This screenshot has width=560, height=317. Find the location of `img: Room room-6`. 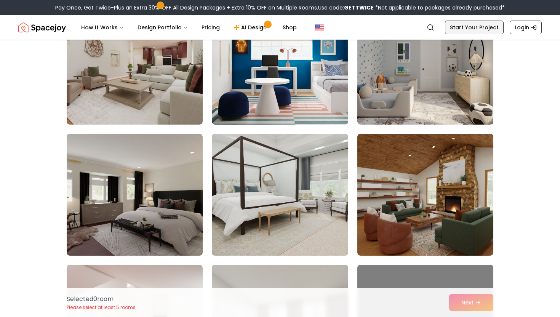

img: Room room-6 is located at coordinates (425, 64).